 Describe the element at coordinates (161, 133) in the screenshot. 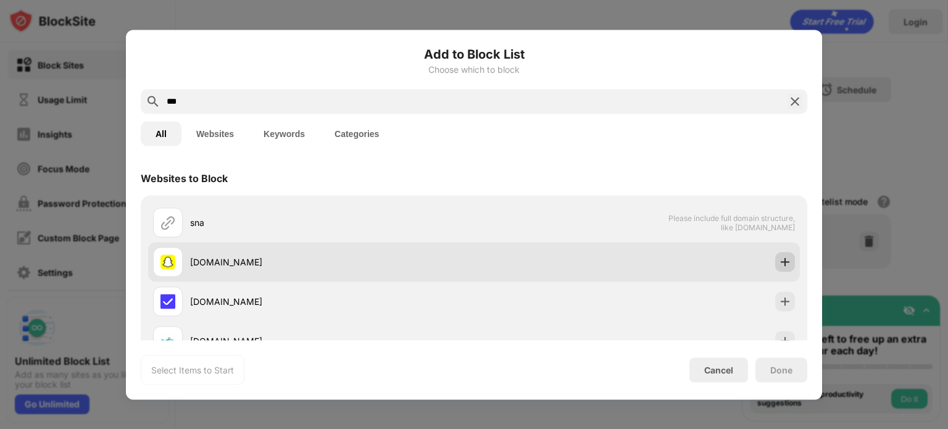

I see `button: All` at that location.